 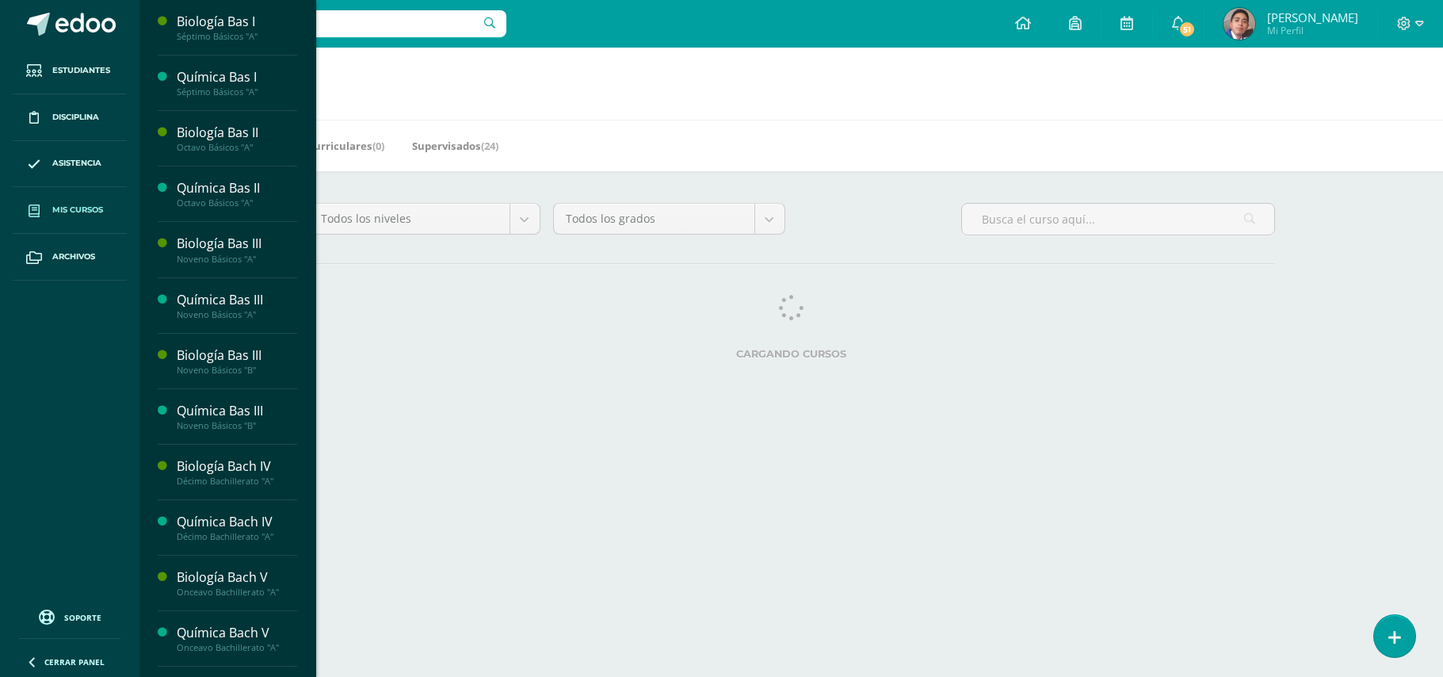 I want to click on div: Biología Bas I, so click(x=237, y=21).